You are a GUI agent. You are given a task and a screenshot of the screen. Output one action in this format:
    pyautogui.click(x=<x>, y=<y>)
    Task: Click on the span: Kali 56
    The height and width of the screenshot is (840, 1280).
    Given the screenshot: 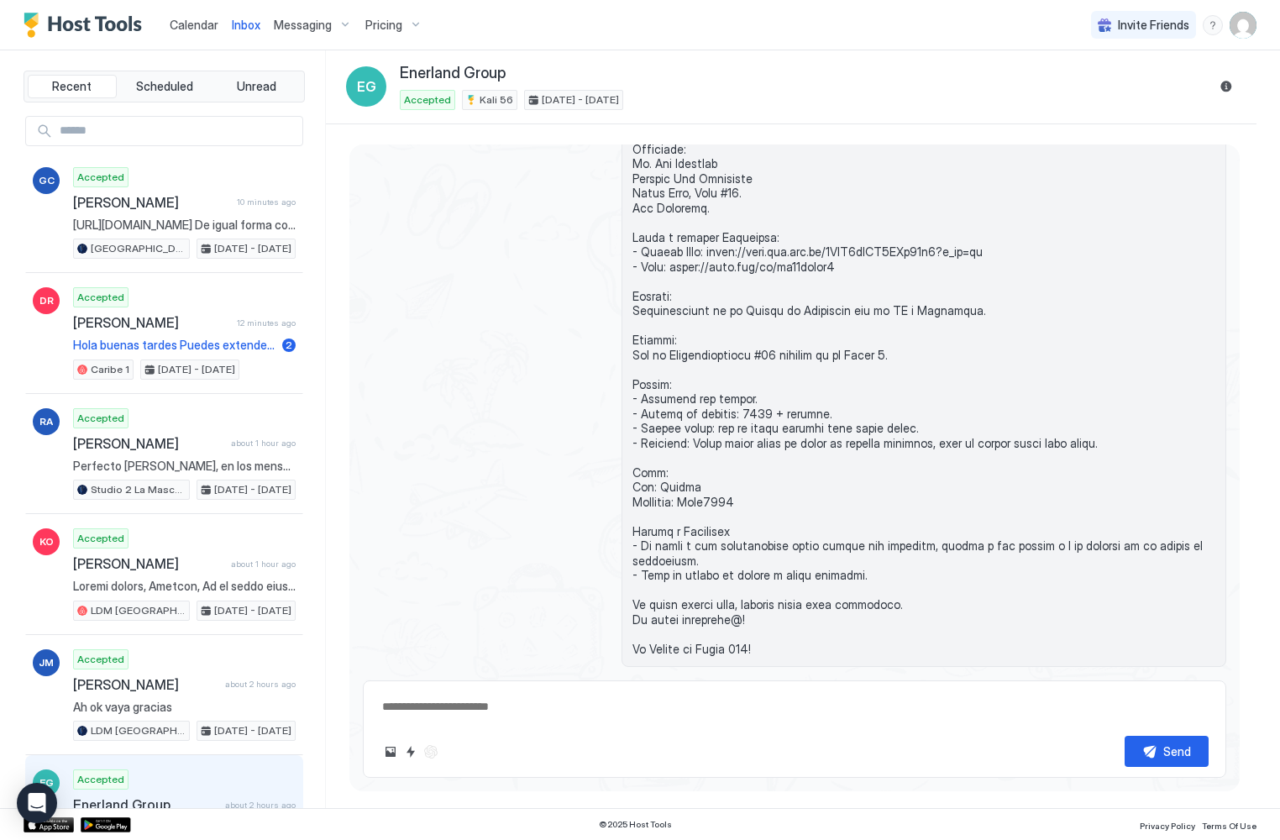 What is the action you would take?
    pyautogui.click(x=496, y=100)
    